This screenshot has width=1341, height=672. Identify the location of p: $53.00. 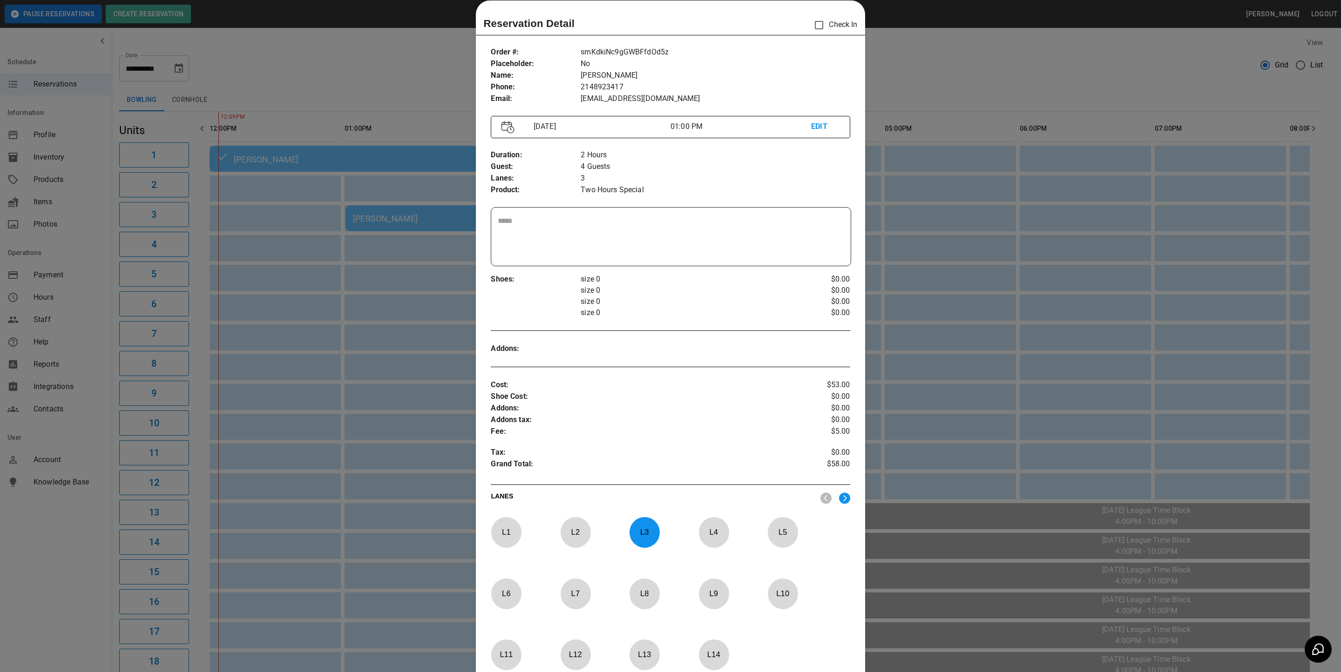
(820, 385).